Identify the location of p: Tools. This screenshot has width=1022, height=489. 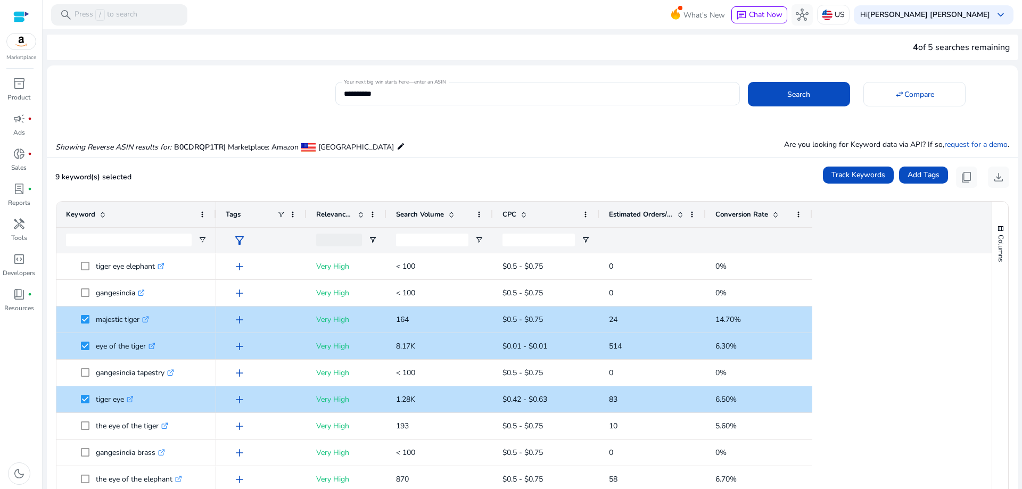
(19, 238).